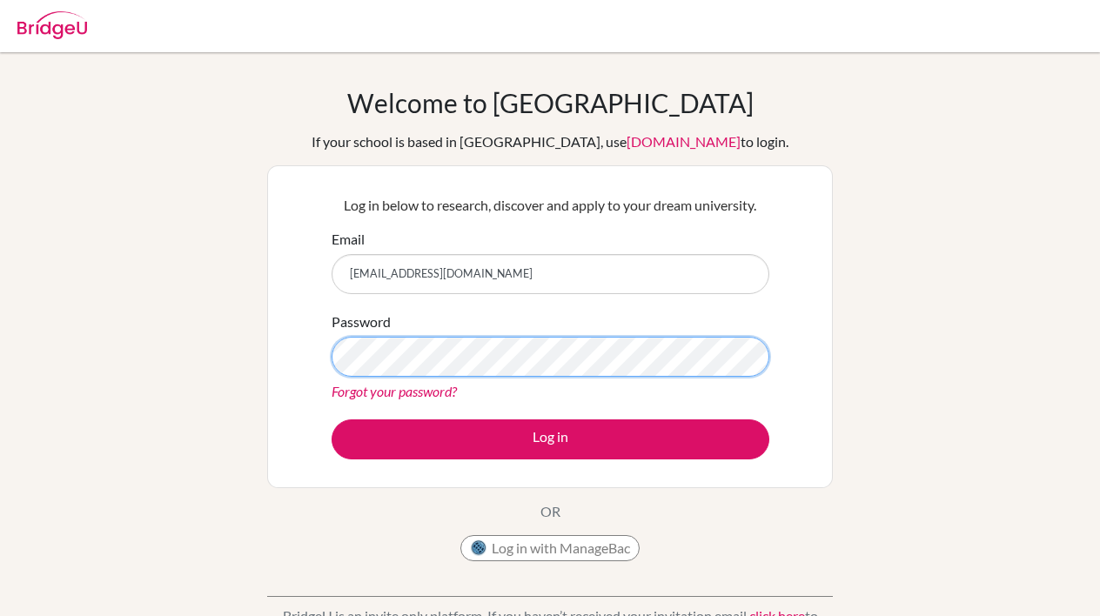 This screenshot has height=616, width=1100. I want to click on p: OR, so click(550, 511).